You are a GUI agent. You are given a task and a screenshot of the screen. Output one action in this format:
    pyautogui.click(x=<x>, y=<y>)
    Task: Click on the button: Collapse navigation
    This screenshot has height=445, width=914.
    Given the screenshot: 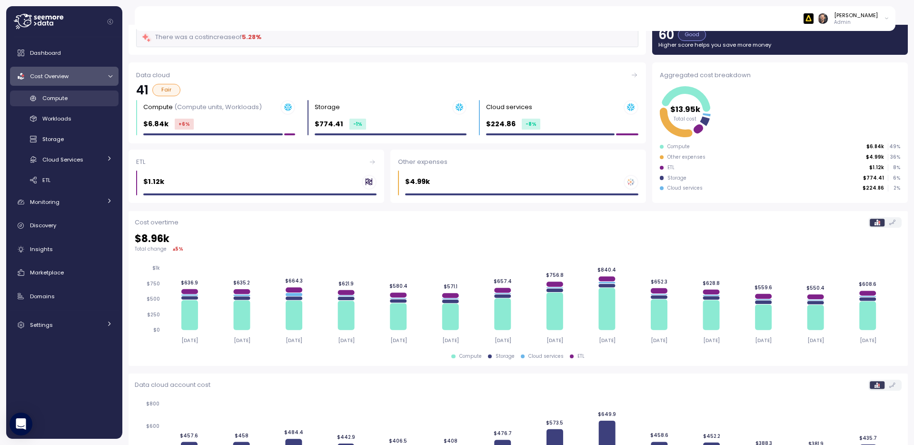 What is the action you would take?
    pyautogui.click(x=110, y=21)
    